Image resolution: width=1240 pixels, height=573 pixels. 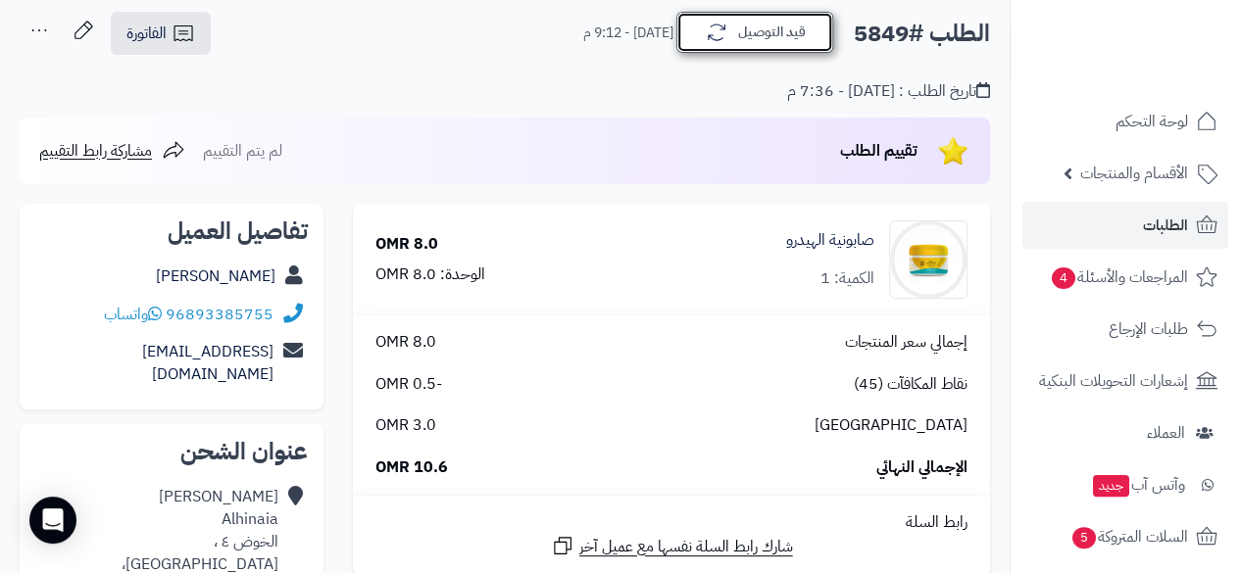 What do you see at coordinates (1125, 433) in the screenshot?
I see `a: العملاء` at bounding box center [1125, 433].